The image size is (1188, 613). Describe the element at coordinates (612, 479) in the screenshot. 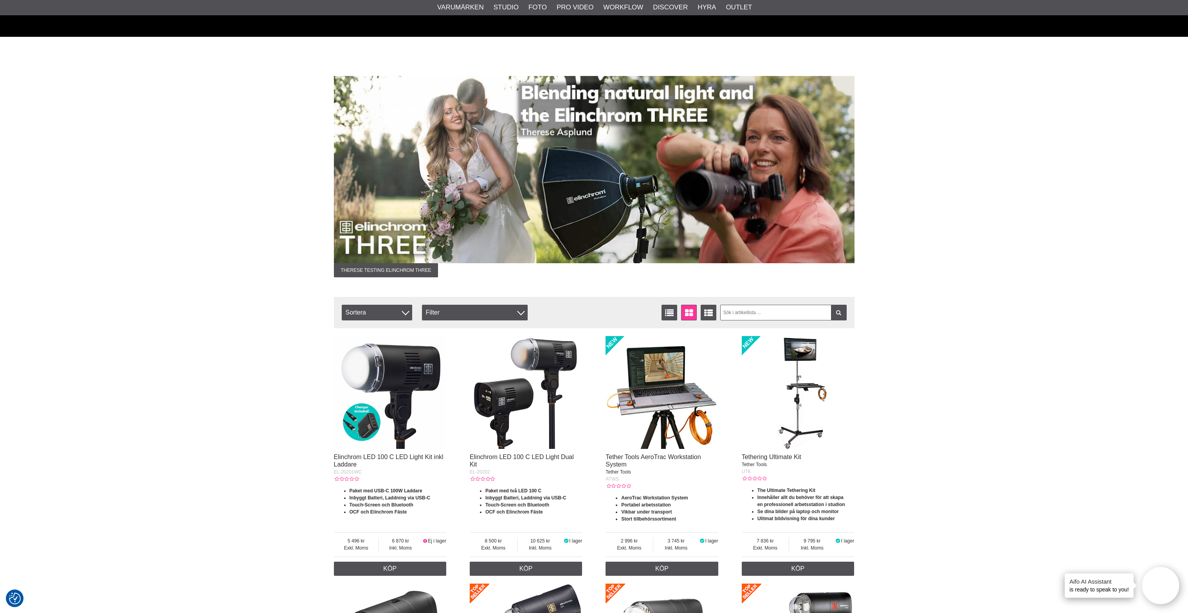

I see `span: ATWS` at that location.